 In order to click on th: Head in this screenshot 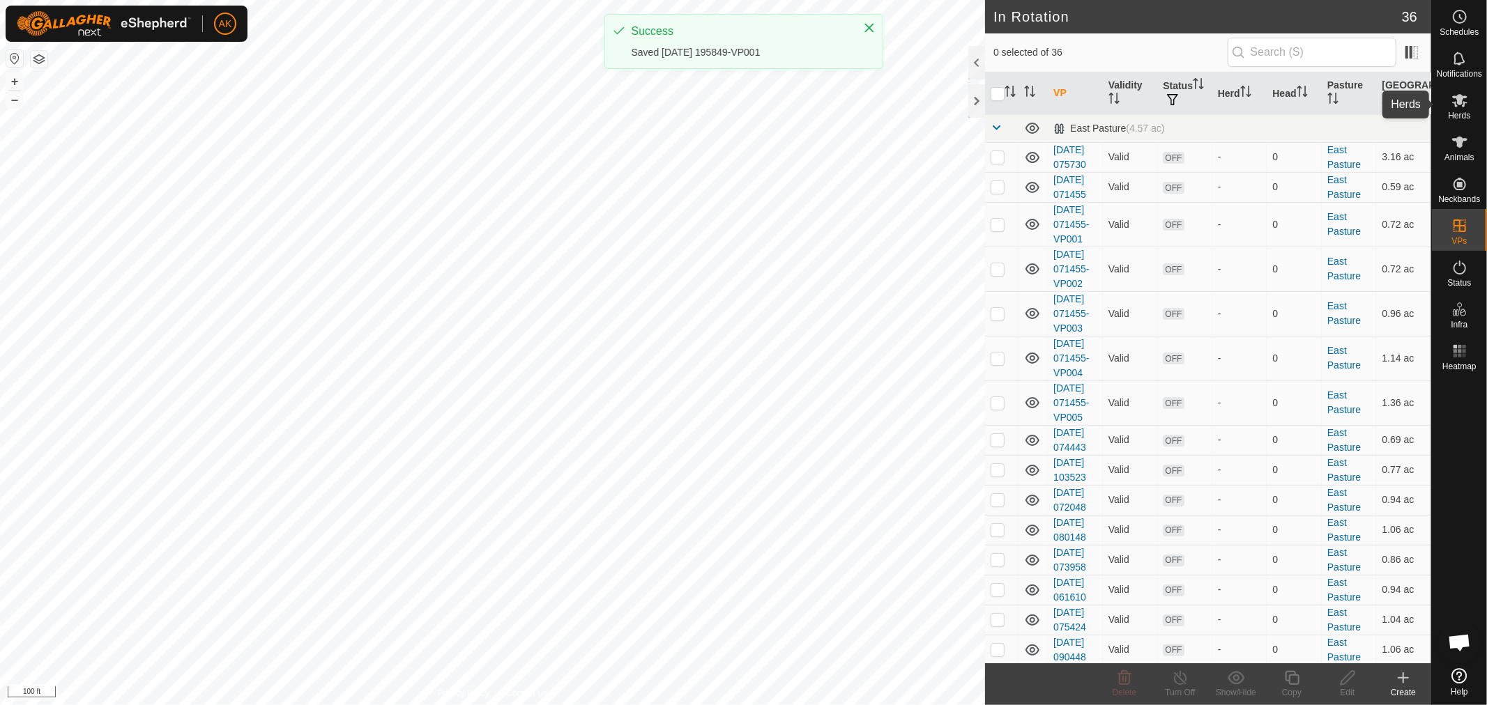, I will do `click(1293, 93)`.